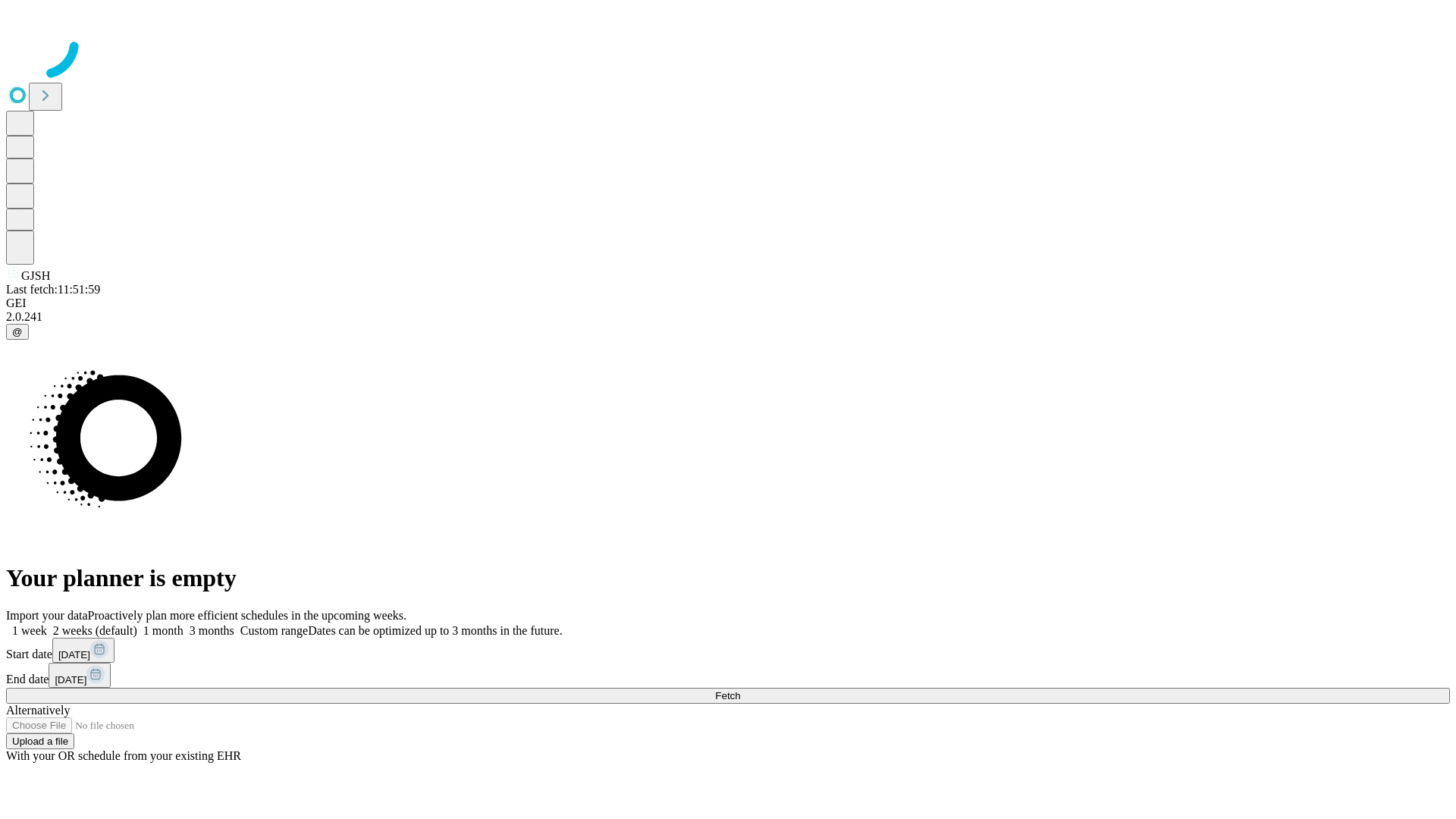 The height and width of the screenshot is (819, 1456). What do you see at coordinates (40, 741) in the screenshot?
I see `button: Upload a file` at bounding box center [40, 741].